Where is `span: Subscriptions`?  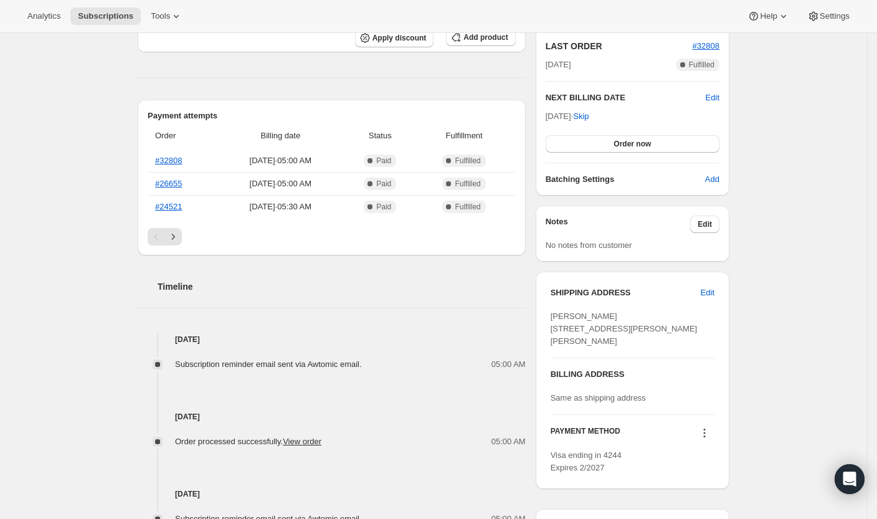 span: Subscriptions is located at coordinates (105, 16).